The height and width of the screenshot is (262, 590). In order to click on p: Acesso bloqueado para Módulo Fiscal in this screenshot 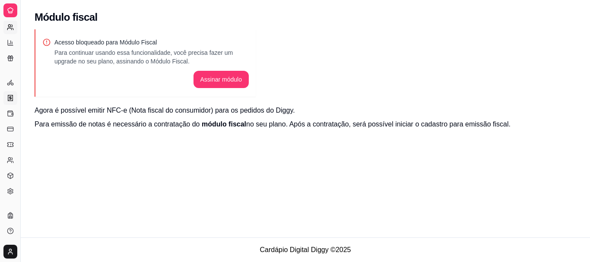, I will do `click(152, 42)`.